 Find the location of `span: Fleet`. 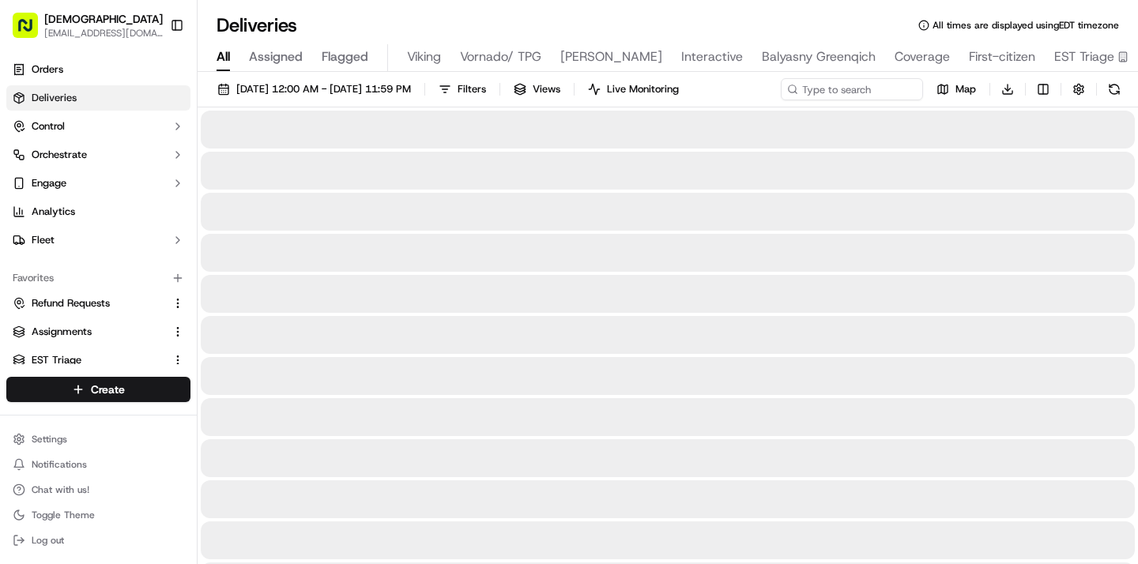

span: Fleet is located at coordinates (43, 240).